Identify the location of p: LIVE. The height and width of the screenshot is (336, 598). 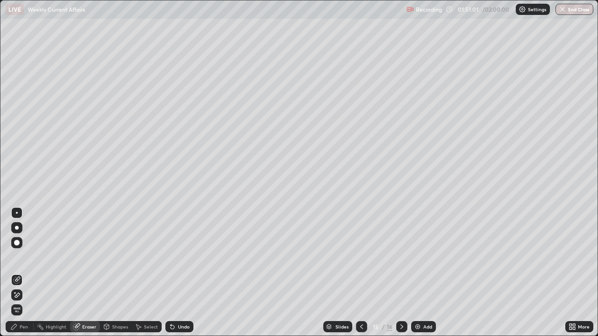
(14, 9).